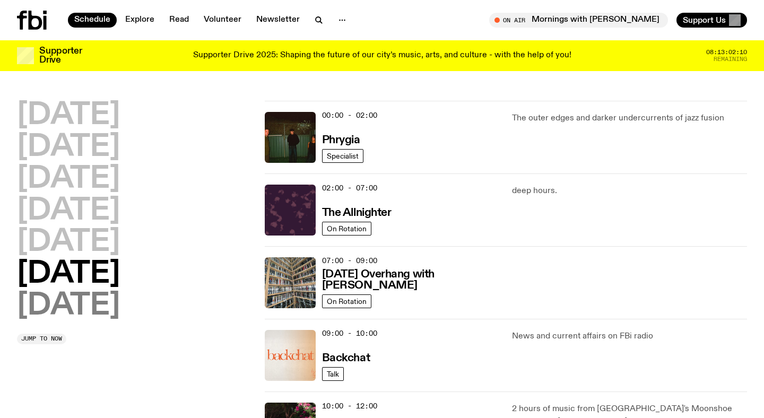 The width and height of the screenshot is (764, 418). Describe the element at coordinates (350, 188) in the screenshot. I see `span: 02:00 - 07:00` at that location.